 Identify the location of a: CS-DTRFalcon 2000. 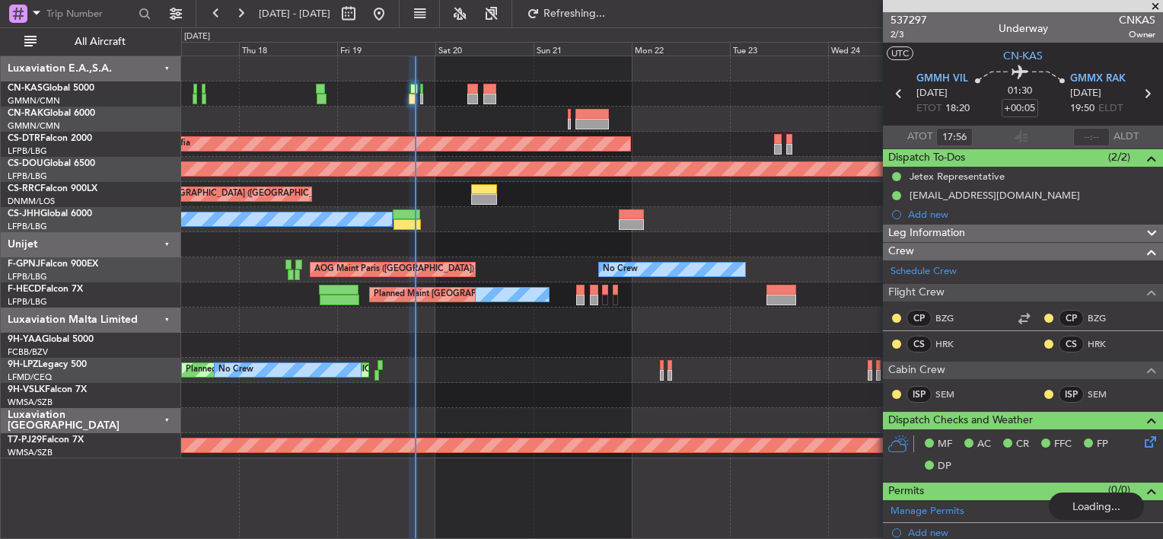
(49, 138).